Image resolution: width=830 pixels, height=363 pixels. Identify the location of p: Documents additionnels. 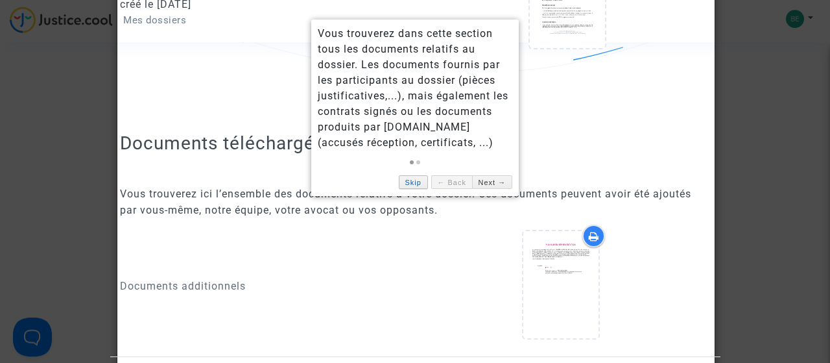
(263, 285).